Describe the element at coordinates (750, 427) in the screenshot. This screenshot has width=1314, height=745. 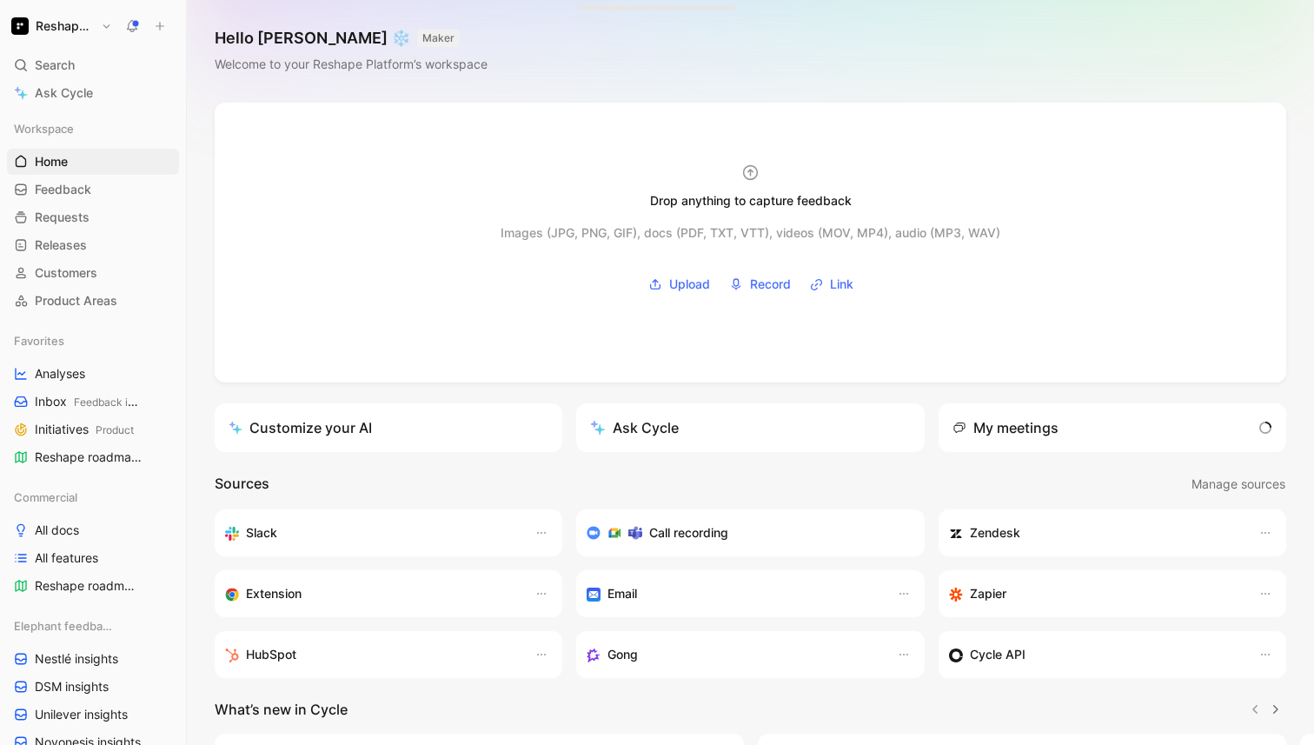
I see `button: Ask Cycle` at that location.